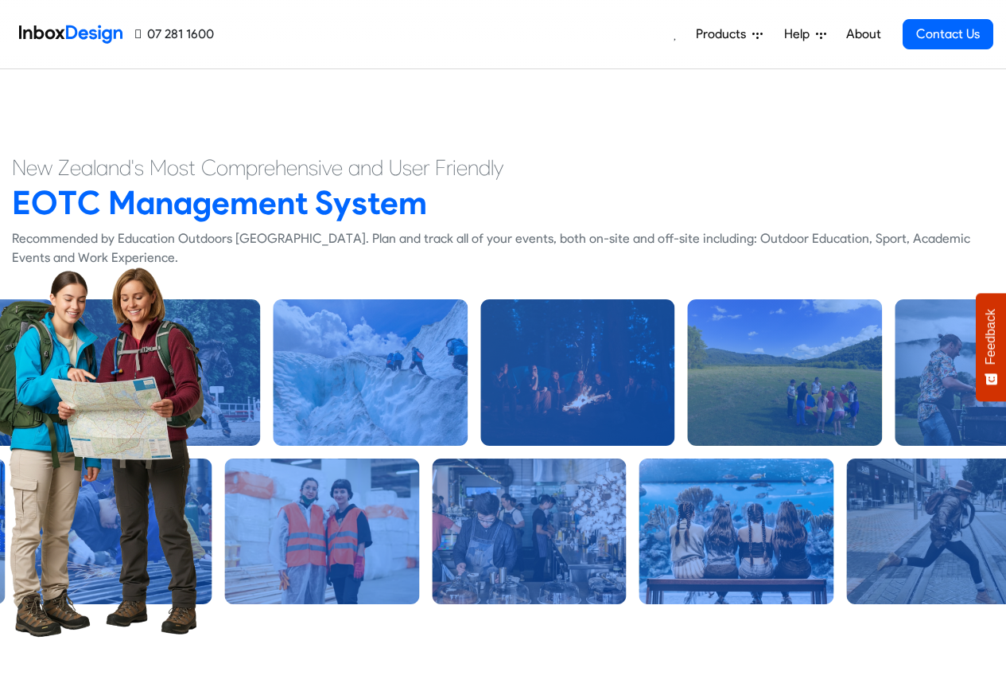 Image resolution: width=1006 pixels, height=695 pixels. What do you see at coordinates (863, 34) in the screenshot?
I see `a: About` at bounding box center [863, 34].